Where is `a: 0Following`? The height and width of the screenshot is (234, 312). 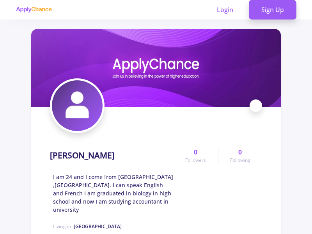 a: 0Following is located at coordinates (240, 155).